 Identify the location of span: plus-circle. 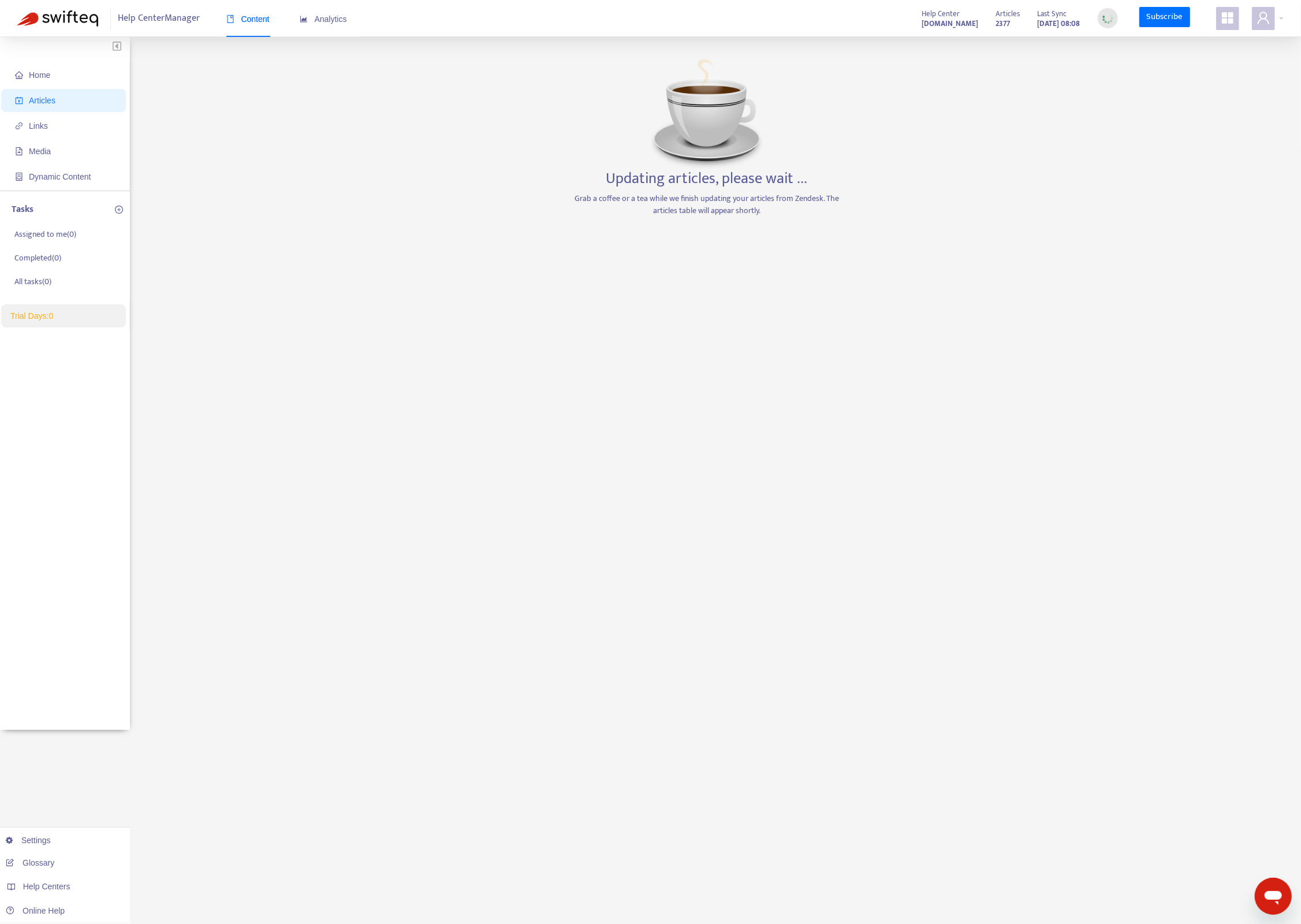
(119, 209).